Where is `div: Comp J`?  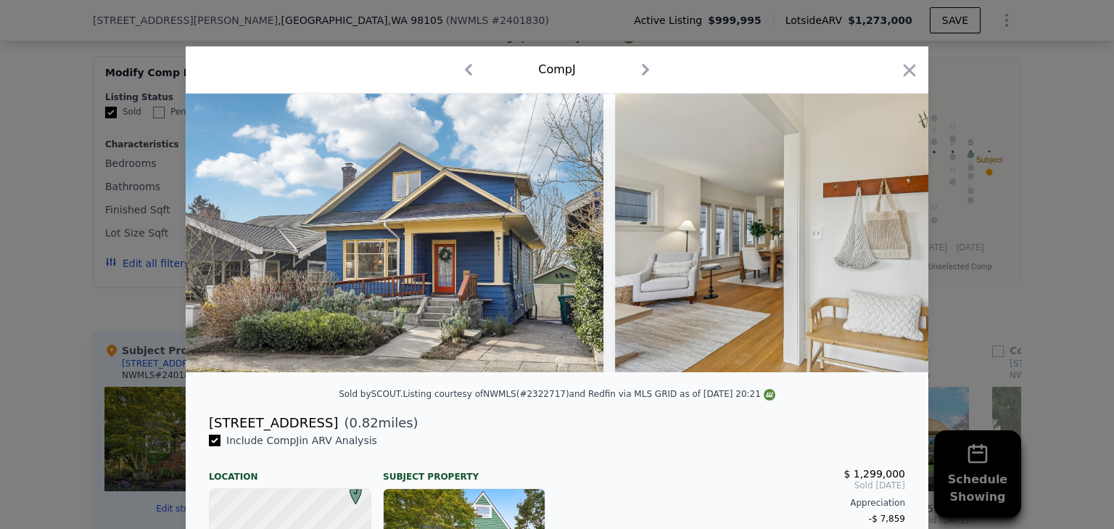 div: Comp J is located at coordinates (556, 70).